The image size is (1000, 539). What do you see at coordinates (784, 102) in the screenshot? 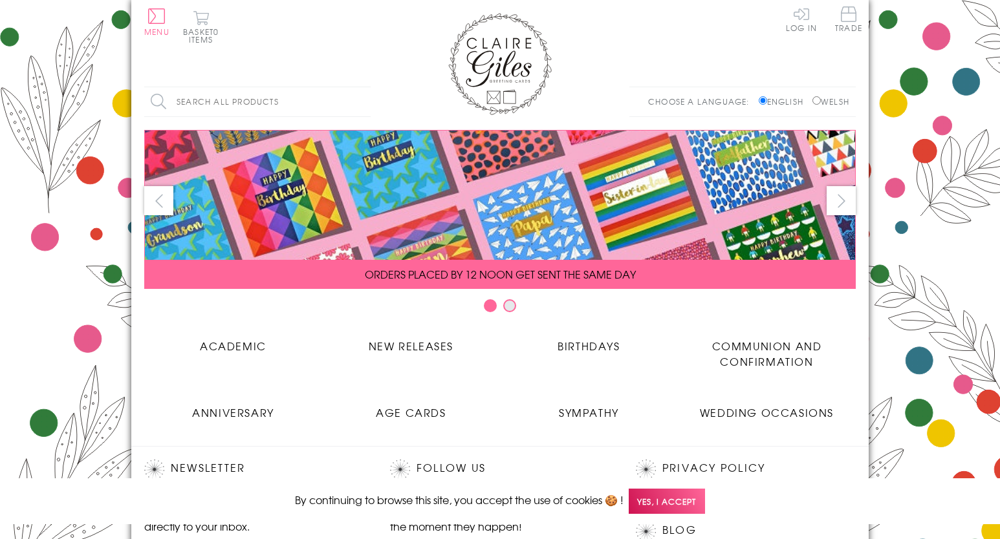
I see `label: English` at bounding box center [784, 102].